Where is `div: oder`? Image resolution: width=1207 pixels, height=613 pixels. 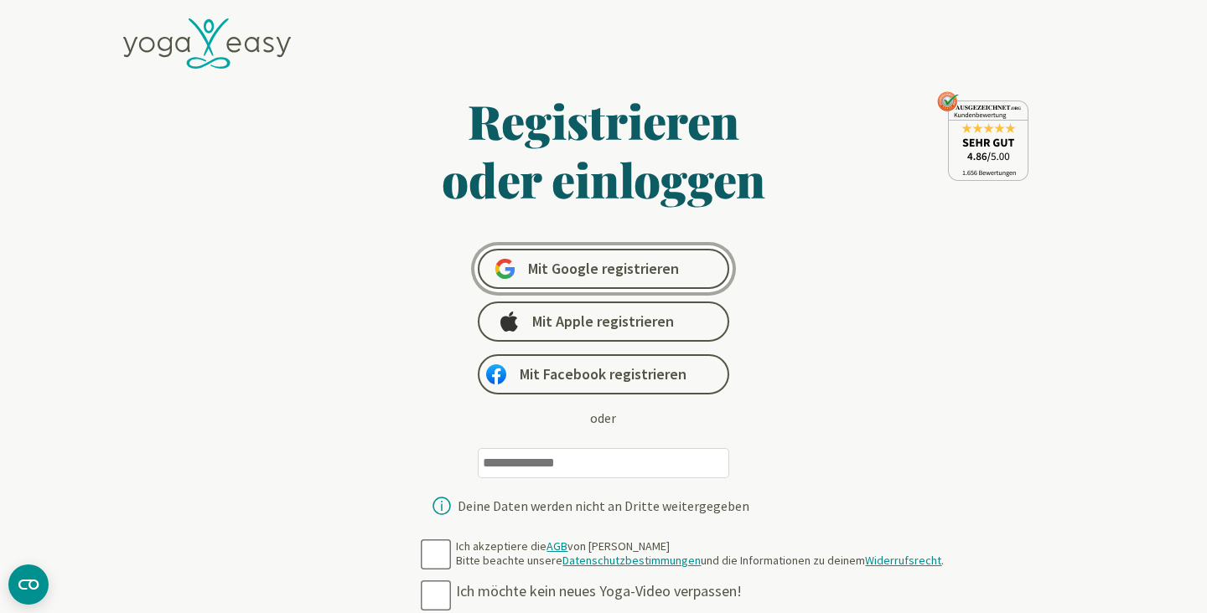
div: oder is located at coordinates (602, 418).